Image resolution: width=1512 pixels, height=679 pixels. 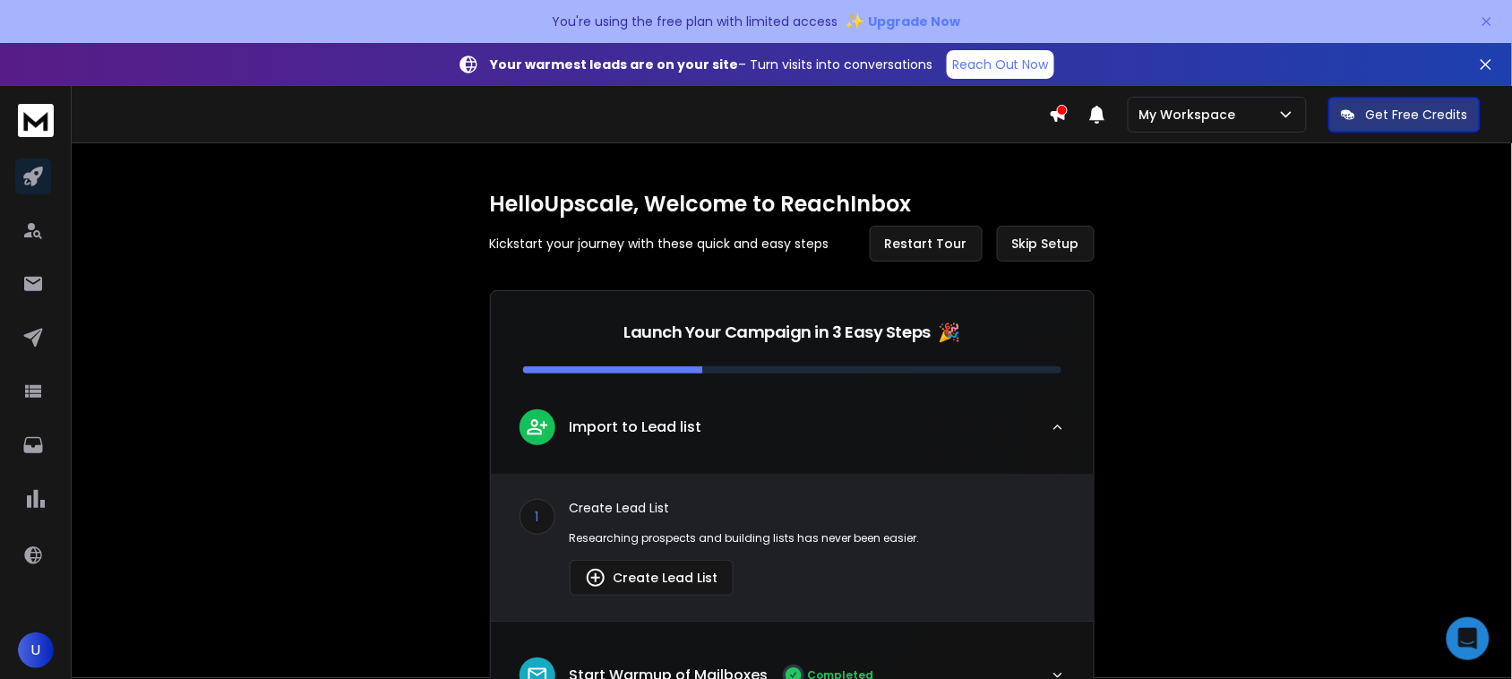 I want to click on button: Create Lead List, so click(x=651, y=578).